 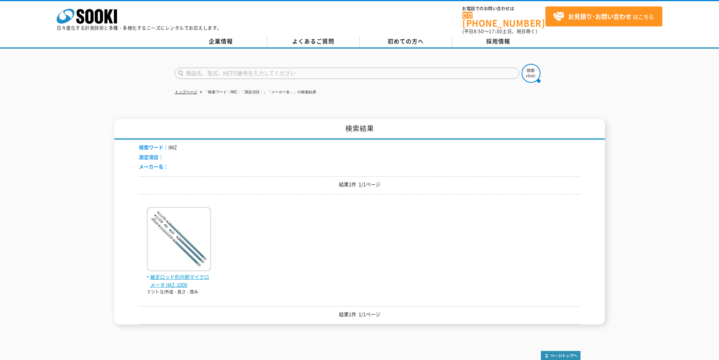 I want to click on span: 8:50, so click(x=479, y=31).